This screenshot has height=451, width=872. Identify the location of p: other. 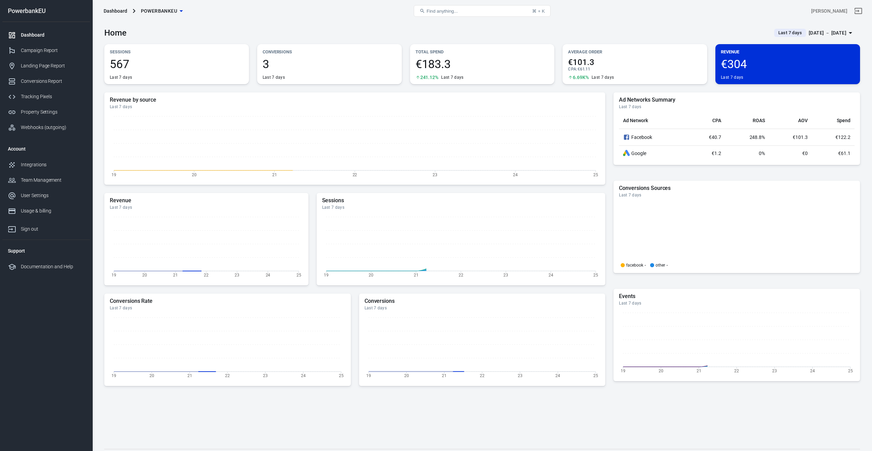
(661, 265).